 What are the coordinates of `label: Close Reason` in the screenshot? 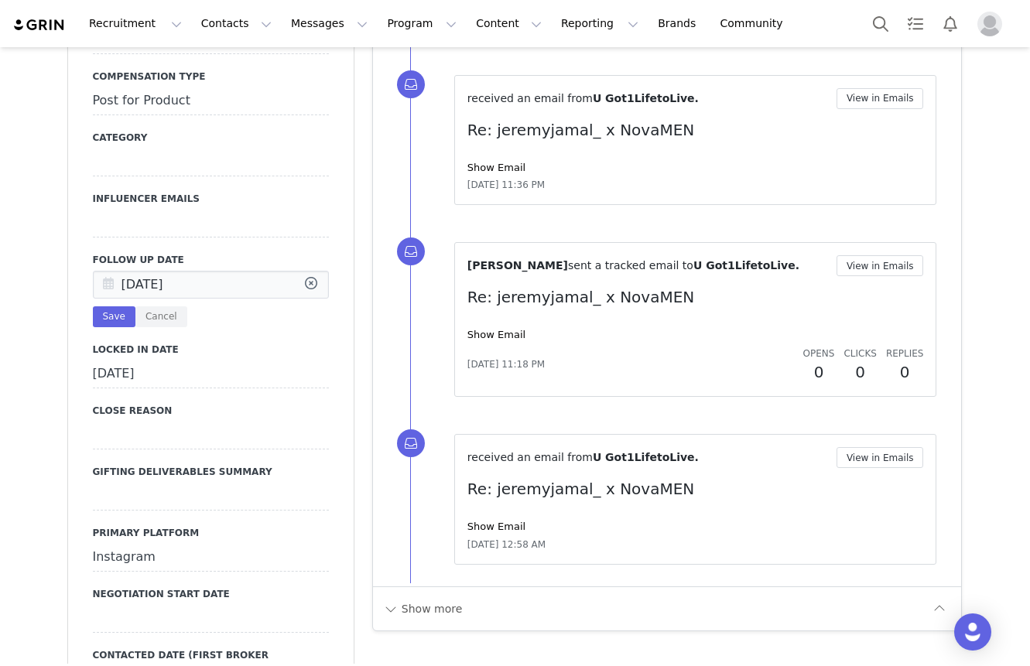 It's located at (210, 411).